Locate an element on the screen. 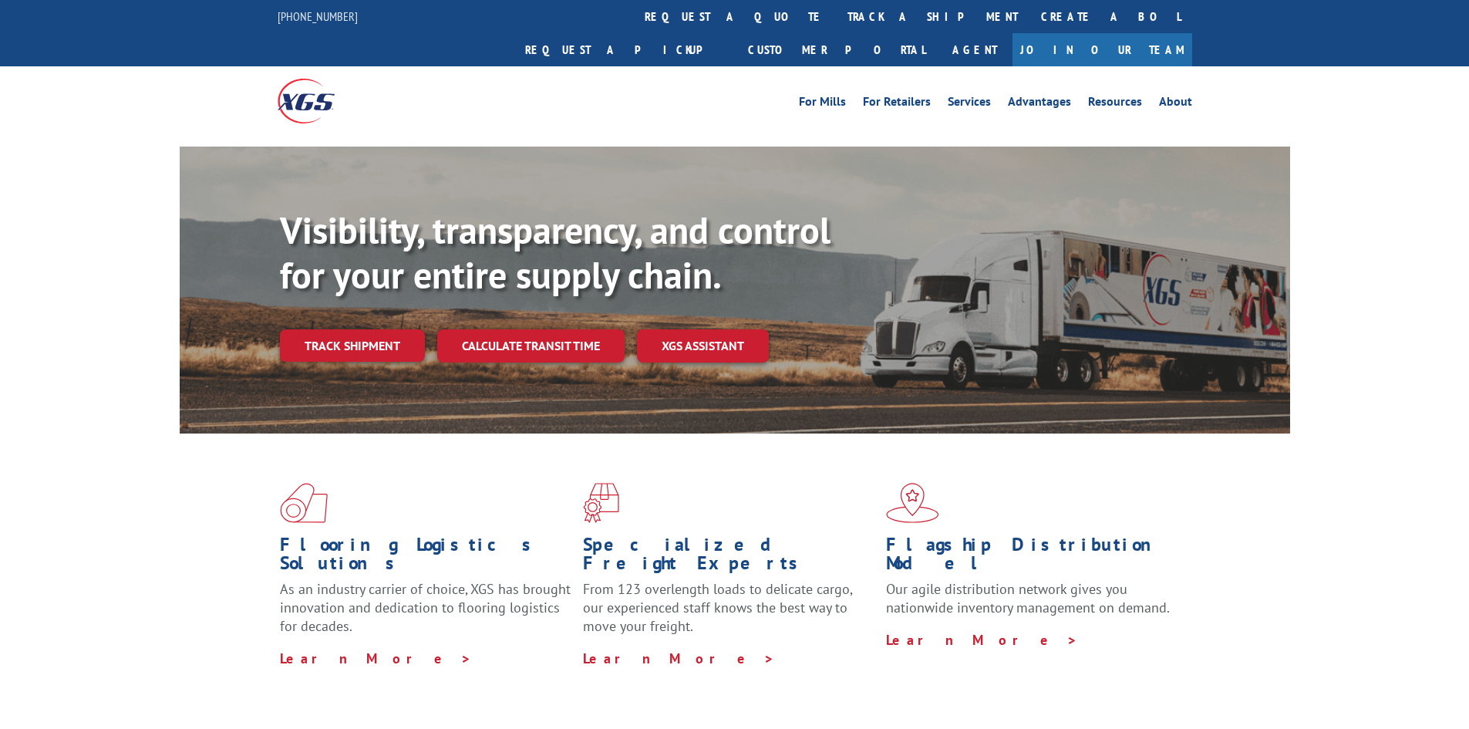  h1: Flooring Logistics Solutions is located at coordinates (426, 558).